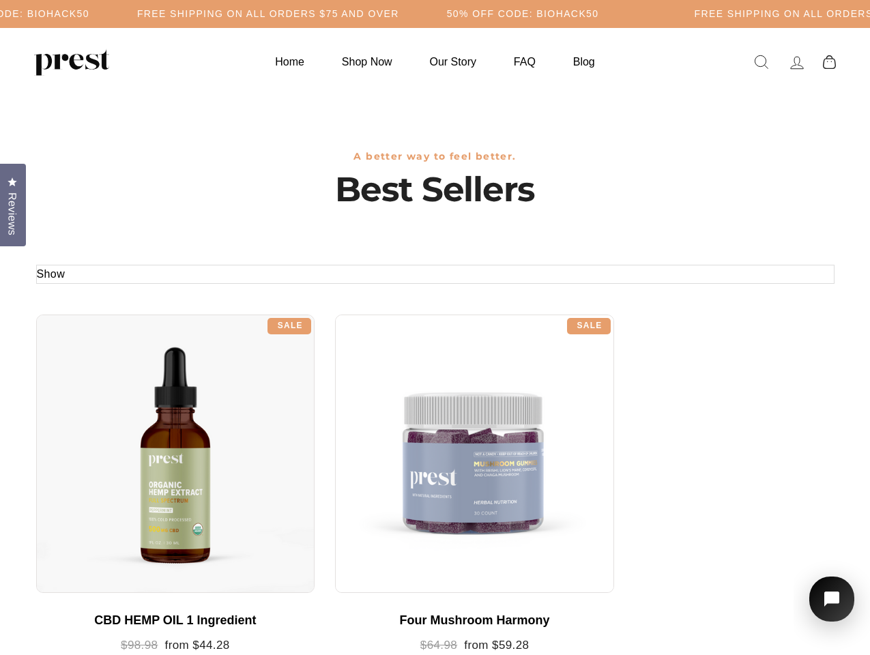 The height and width of the screenshot is (655, 870). Describe the element at coordinates (435, 190) in the screenshot. I see `h1: Best Sellers` at that location.